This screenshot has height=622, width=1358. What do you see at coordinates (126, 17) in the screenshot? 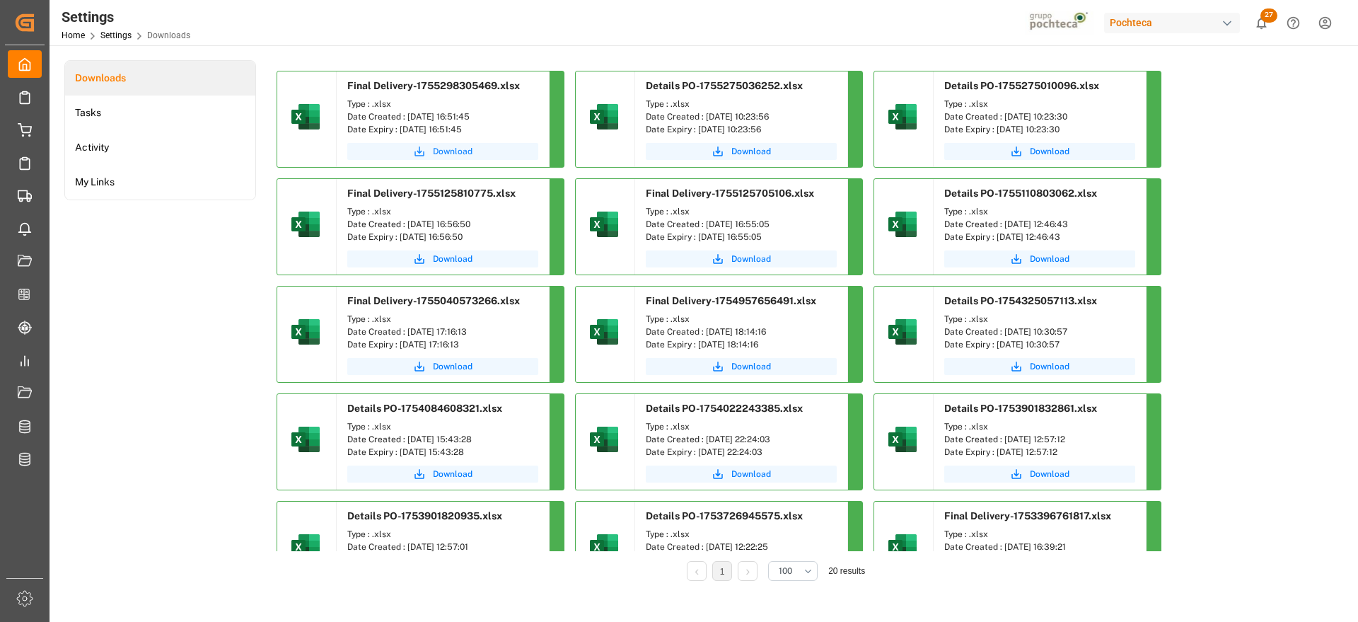
I see `div: Settings` at bounding box center [126, 17].